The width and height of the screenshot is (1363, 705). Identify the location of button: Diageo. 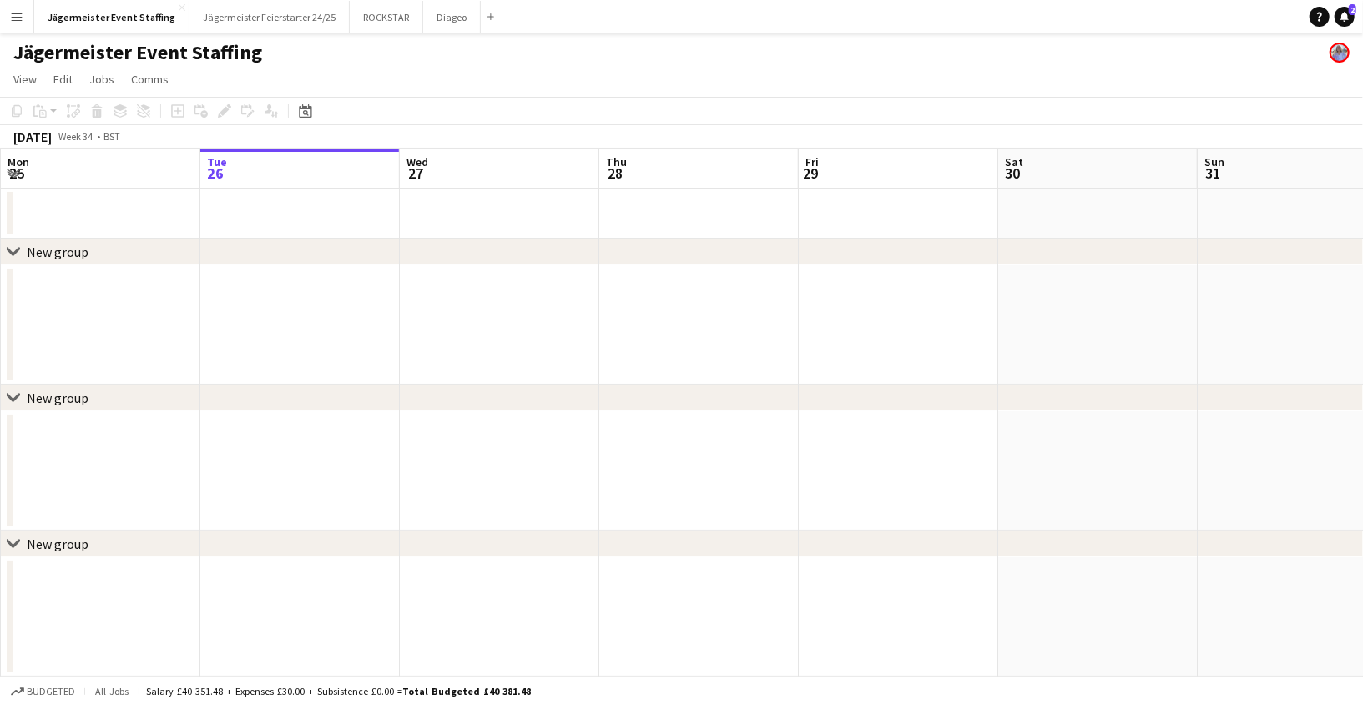
(451, 17).